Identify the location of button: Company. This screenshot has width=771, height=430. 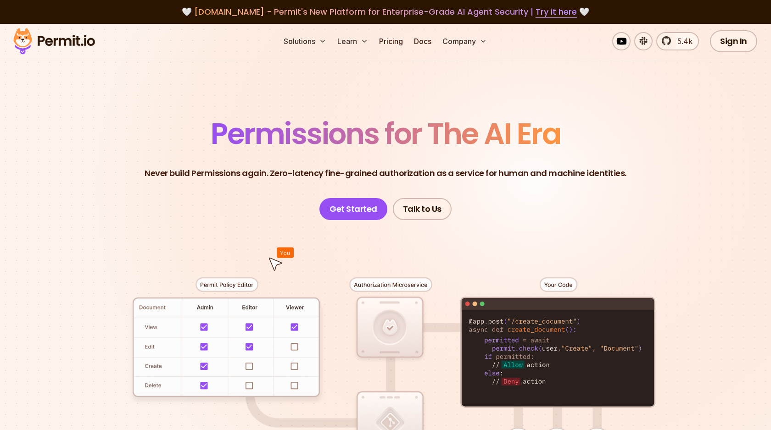
(464, 41).